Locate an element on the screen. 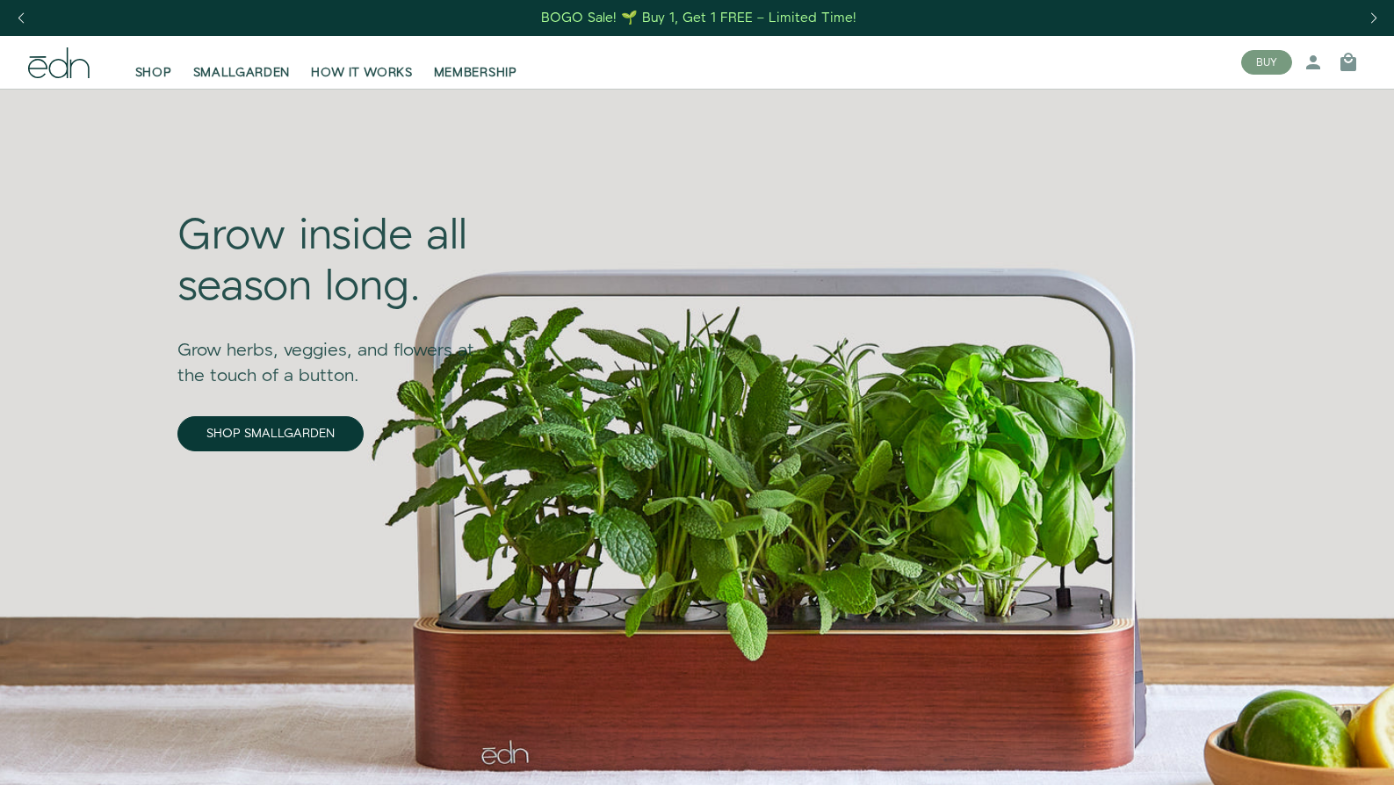 This screenshot has width=1394, height=785. a: HOW IT WORKS is located at coordinates (361, 62).